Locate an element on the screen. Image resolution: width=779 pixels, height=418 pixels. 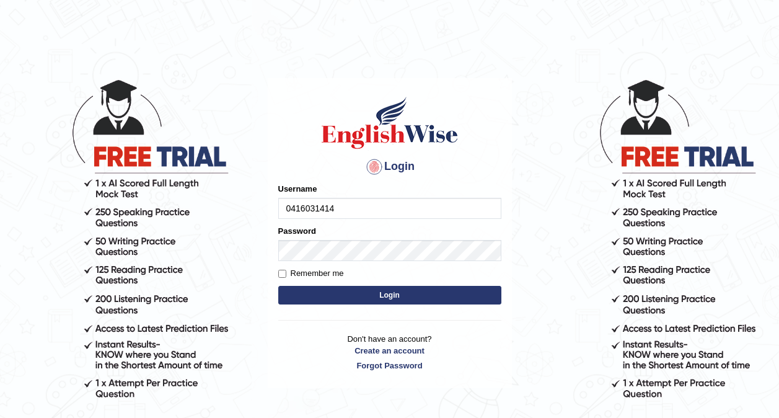
p: Don't have an account? is located at coordinates (390, 352).